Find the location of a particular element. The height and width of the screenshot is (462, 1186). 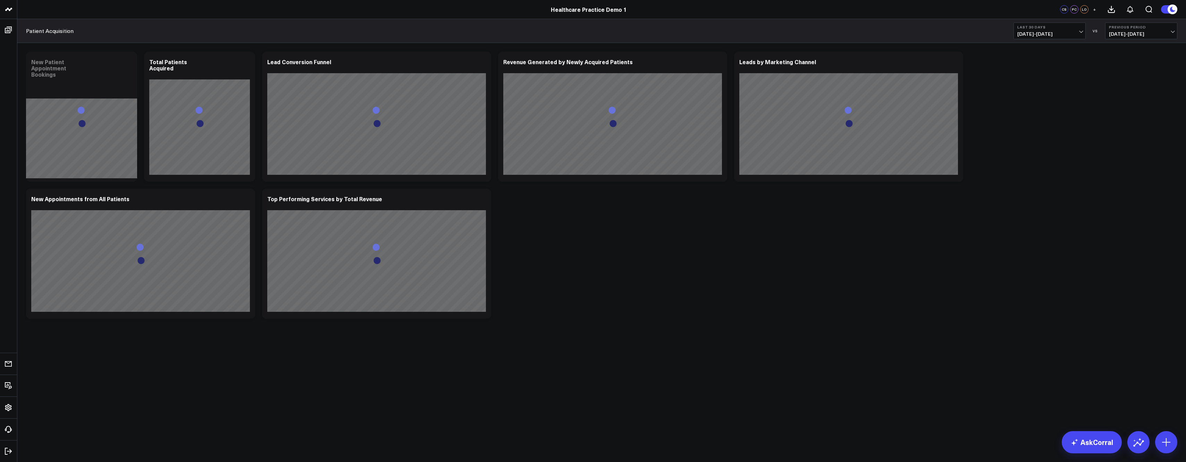

b: Previous Period is located at coordinates (1141, 27).